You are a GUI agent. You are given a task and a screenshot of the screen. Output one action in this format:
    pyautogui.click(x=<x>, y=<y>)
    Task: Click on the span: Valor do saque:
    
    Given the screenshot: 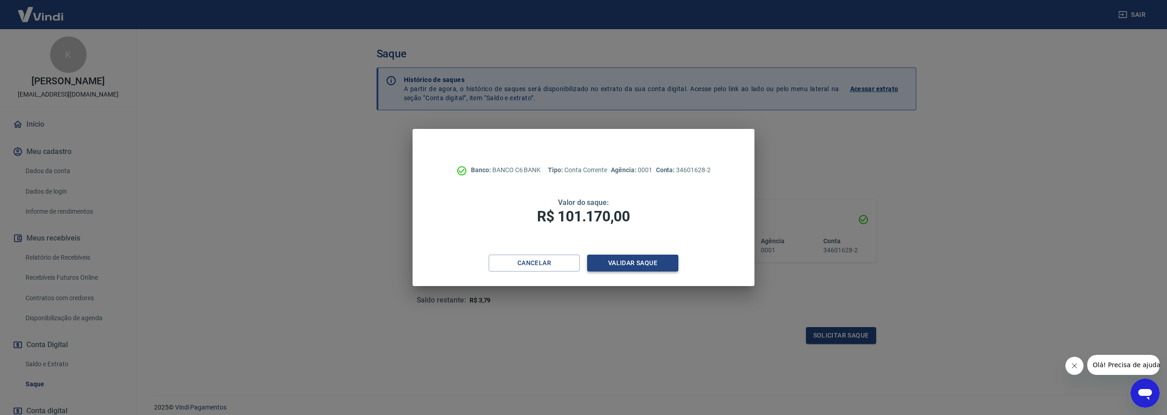 What is the action you would take?
    pyautogui.click(x=583, y=202)
    